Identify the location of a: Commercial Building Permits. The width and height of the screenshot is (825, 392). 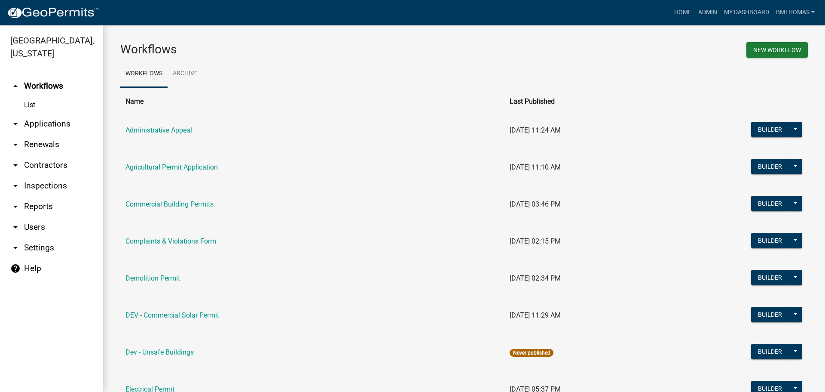
(169, 204).